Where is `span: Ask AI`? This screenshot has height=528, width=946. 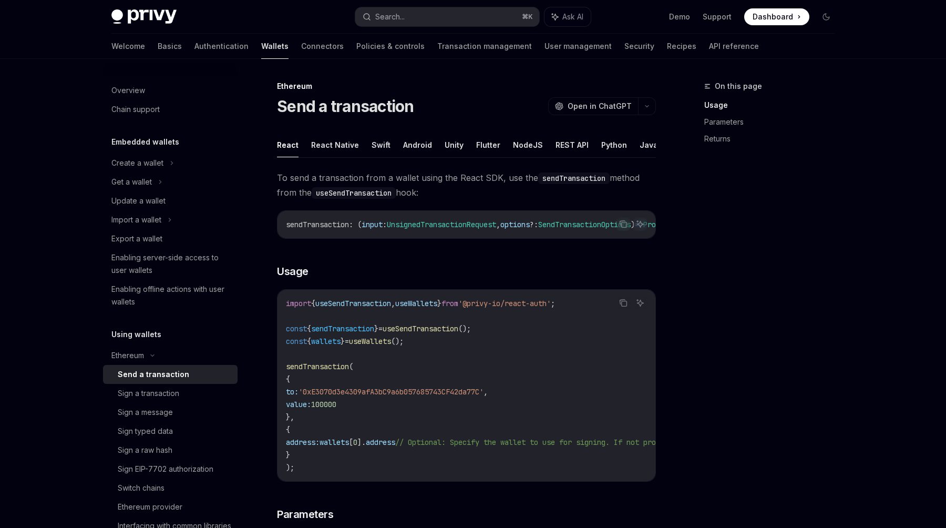
span: Ask AI is located at coordinates (573, 17).